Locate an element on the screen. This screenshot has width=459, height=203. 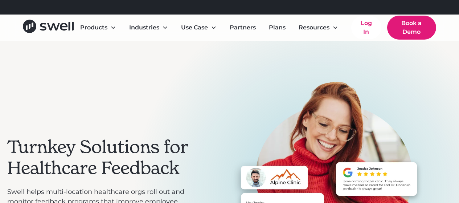
a: Plans is located at coordinates (277, 28).